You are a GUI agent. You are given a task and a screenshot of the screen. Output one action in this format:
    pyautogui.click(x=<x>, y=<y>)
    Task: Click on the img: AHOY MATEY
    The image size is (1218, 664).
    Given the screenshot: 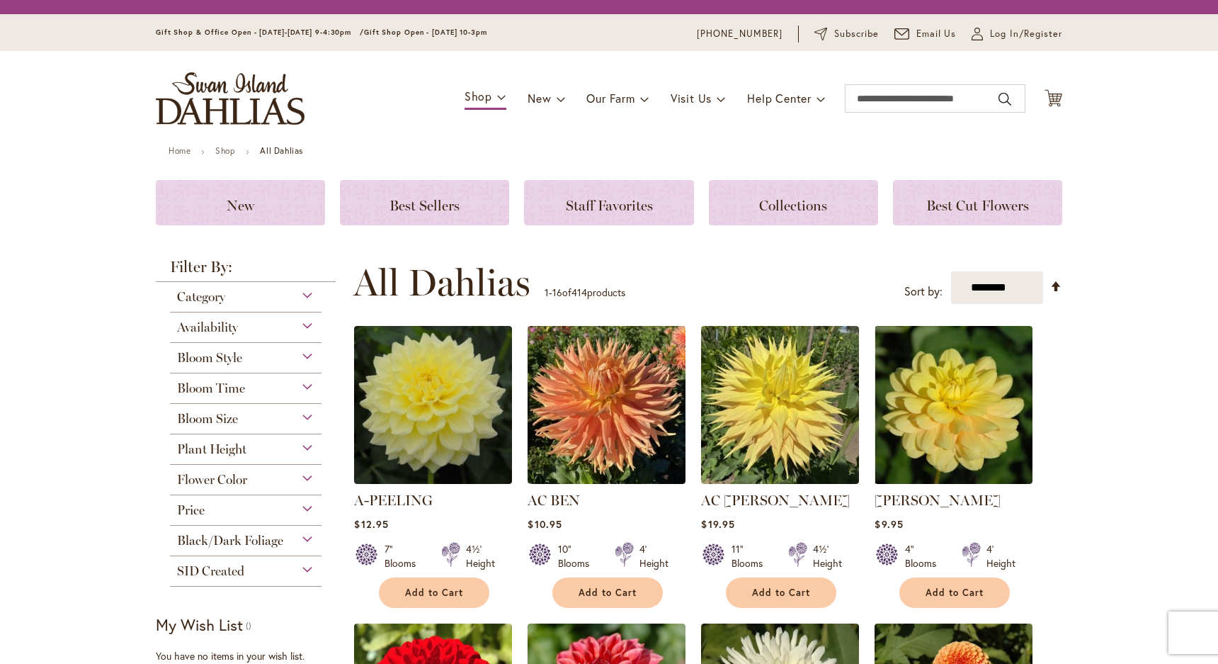 What is the action you would take?
    pyautogui.click(x=953, y=404)
    